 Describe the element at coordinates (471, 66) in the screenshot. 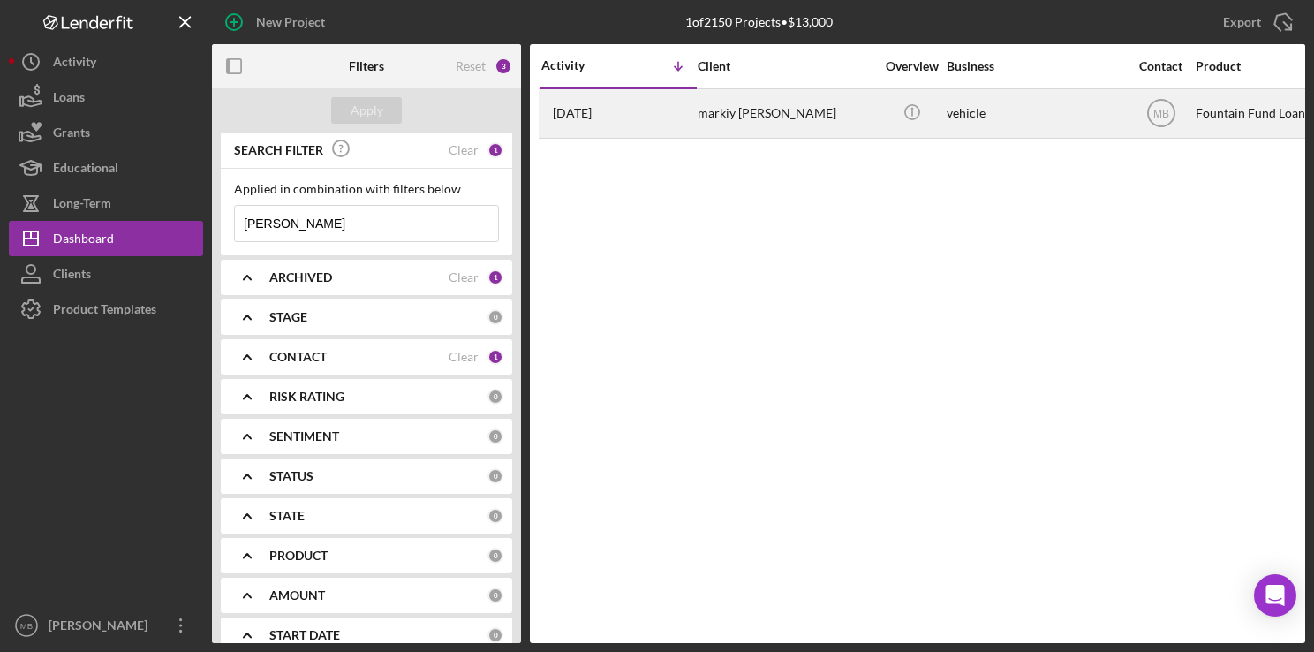

I see `div: Reset` at that location.